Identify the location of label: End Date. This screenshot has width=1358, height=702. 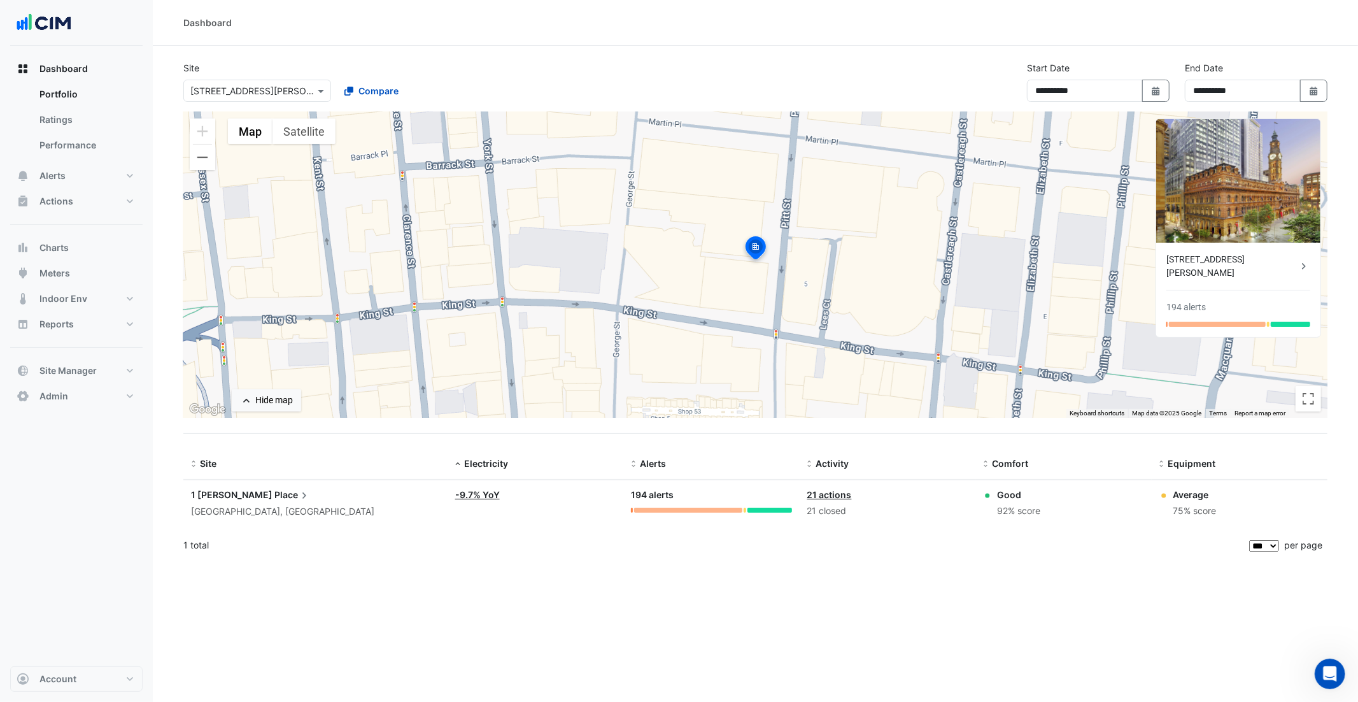
(1204, 68).